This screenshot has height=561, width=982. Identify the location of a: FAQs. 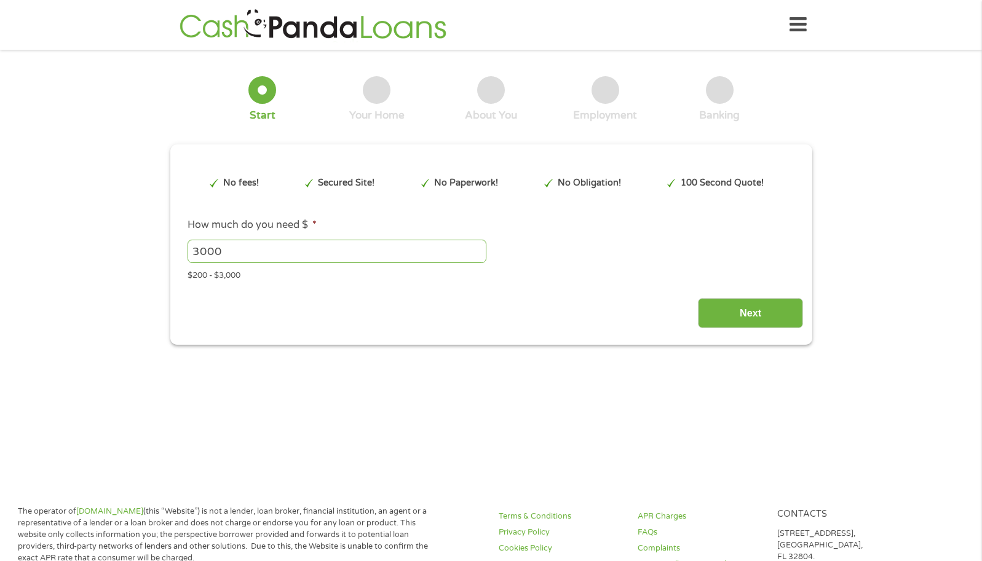
(699, 532).